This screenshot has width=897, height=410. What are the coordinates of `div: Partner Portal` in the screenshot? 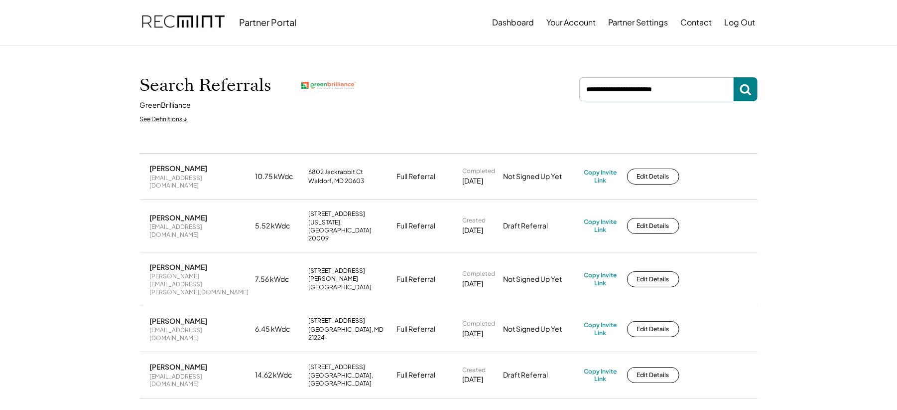 It's located at (268, 22).